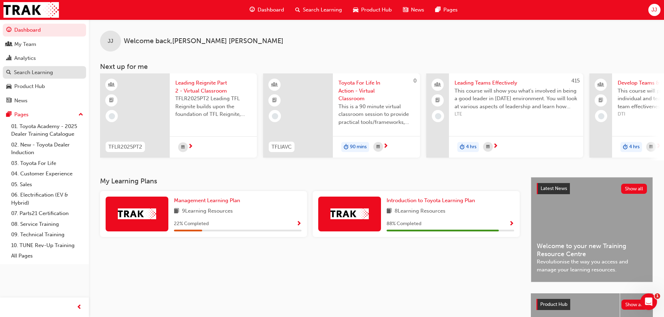 The image size is (664, 317). What do you see at coordinates (281, 147) in the screenshot?
I see `span: TFLIAVC` at bounding box center [281, 147].